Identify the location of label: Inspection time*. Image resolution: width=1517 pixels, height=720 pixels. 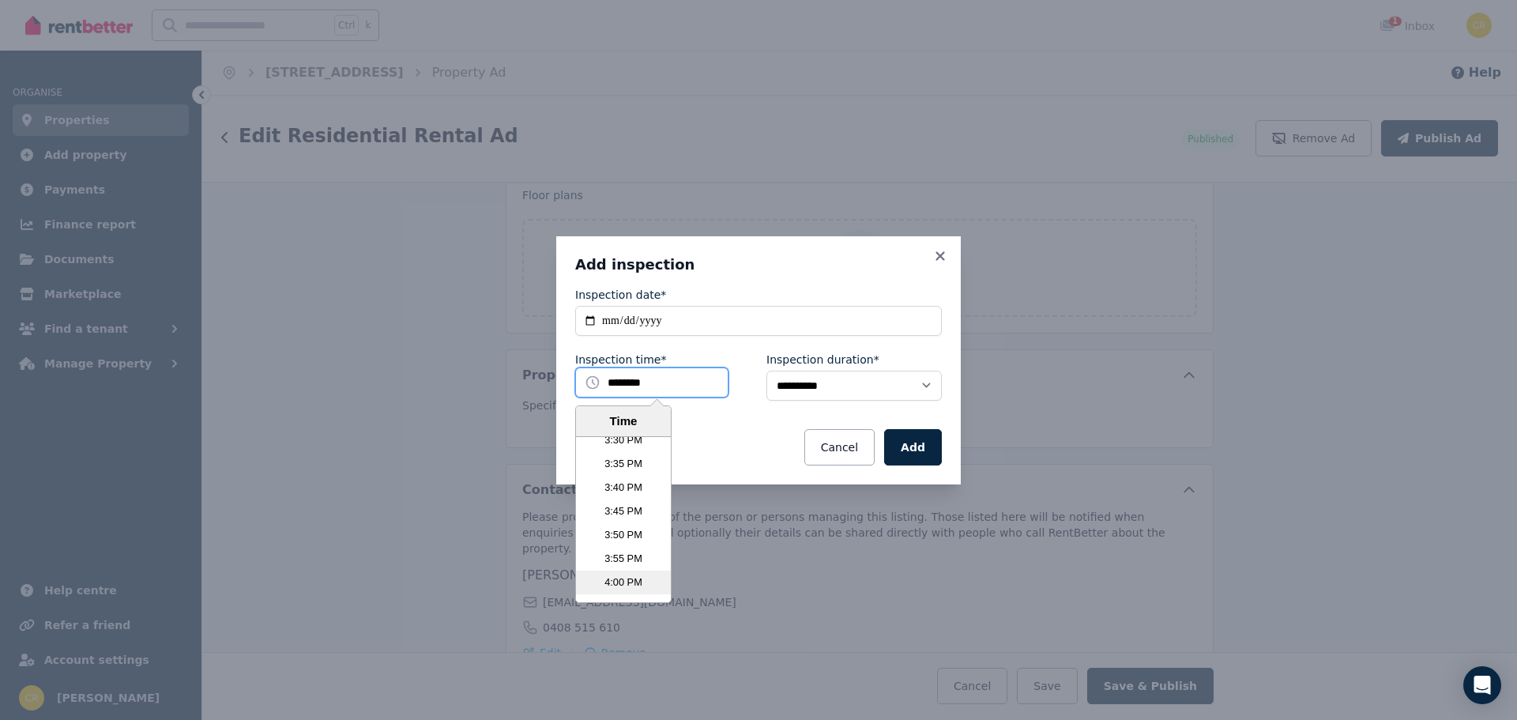
(620, 360).